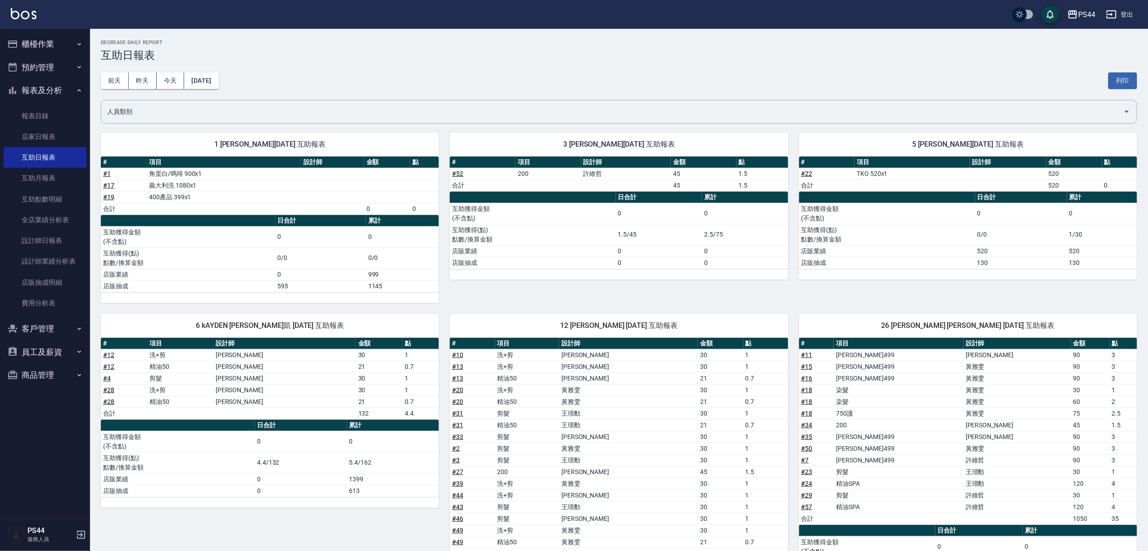  Describe the element at coordinates (659, 198) in the screenshot. I see `th: 日合計` at that location.